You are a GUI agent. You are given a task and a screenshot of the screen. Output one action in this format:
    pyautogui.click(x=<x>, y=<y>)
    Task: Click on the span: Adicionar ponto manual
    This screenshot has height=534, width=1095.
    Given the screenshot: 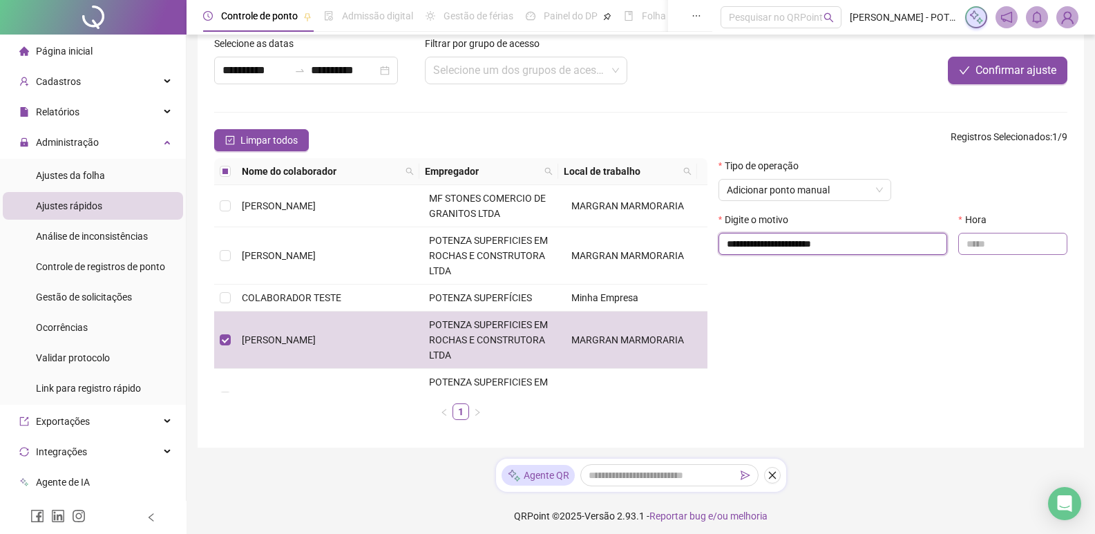 What is the action you would take?
    pyautogui.click(x=805, y=190)
    